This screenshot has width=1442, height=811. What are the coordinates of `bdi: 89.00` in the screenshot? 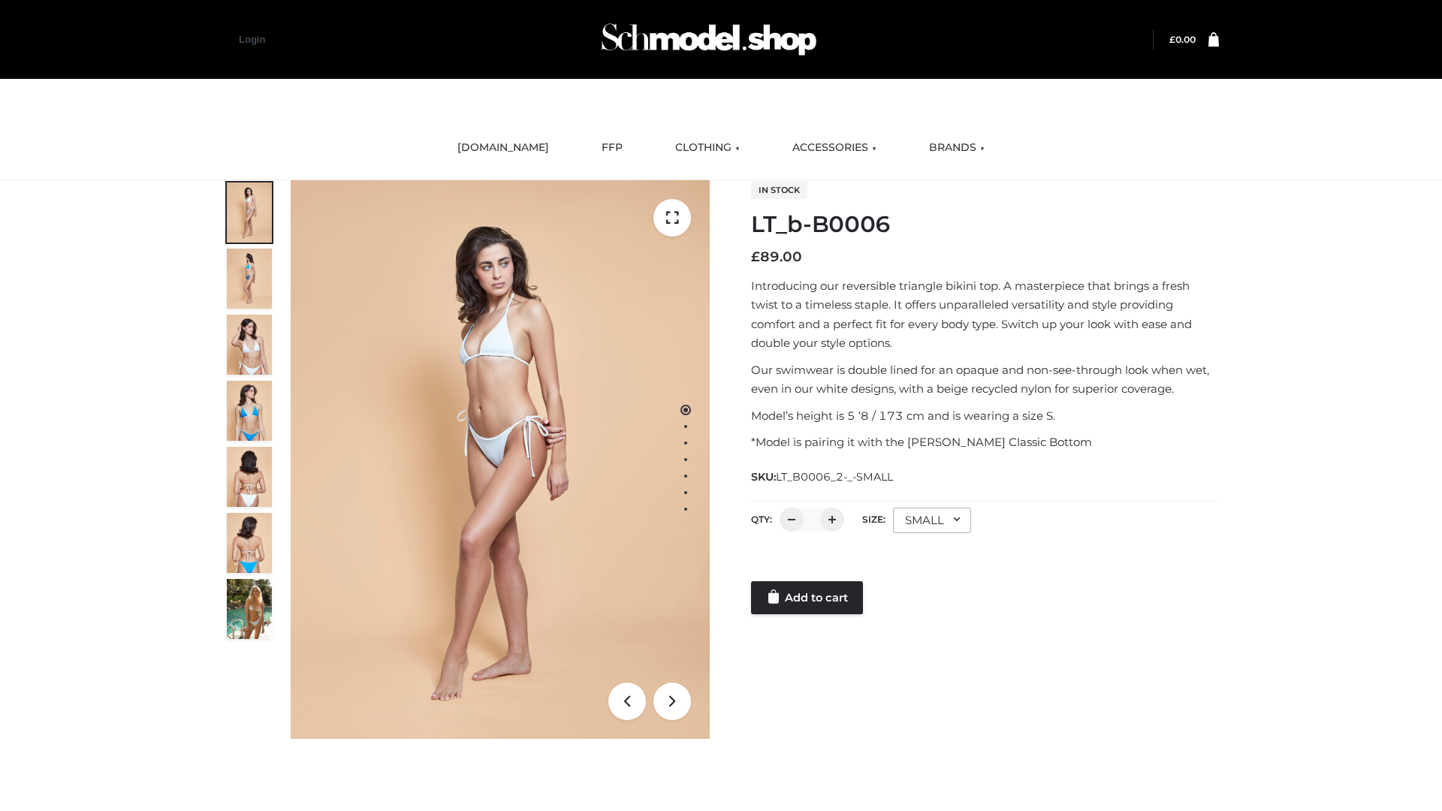 It's located at (777, 257).